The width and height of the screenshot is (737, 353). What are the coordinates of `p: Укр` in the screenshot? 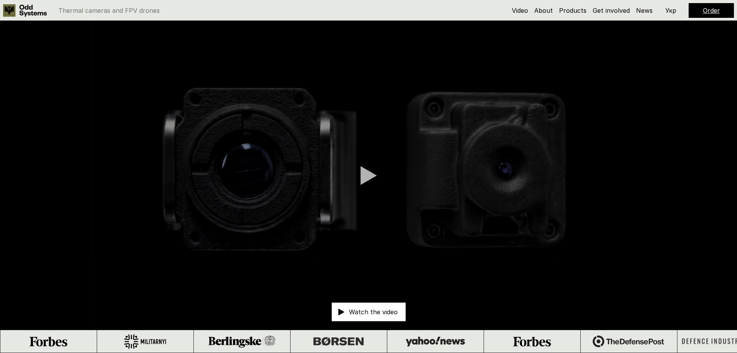 It's located at (671, 10).